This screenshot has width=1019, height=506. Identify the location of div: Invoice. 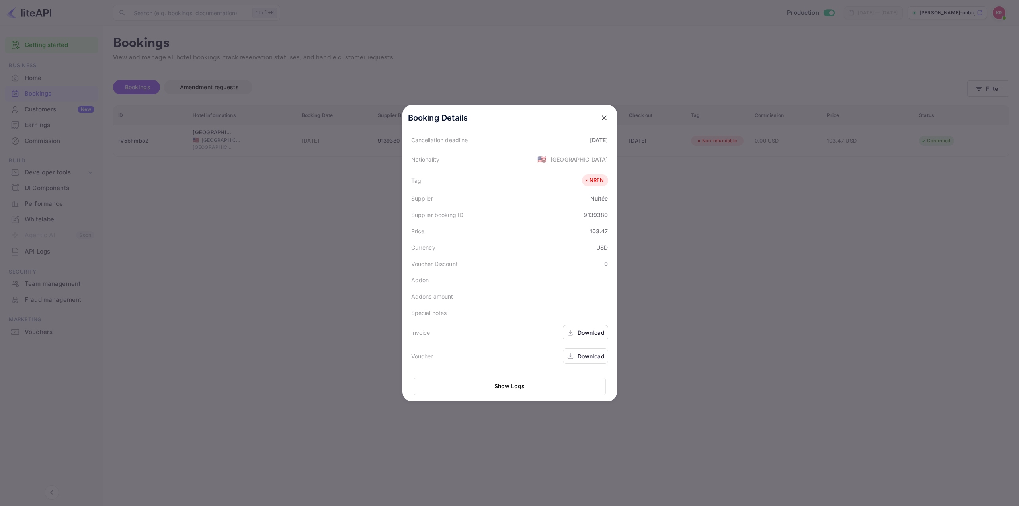
(421, 332).